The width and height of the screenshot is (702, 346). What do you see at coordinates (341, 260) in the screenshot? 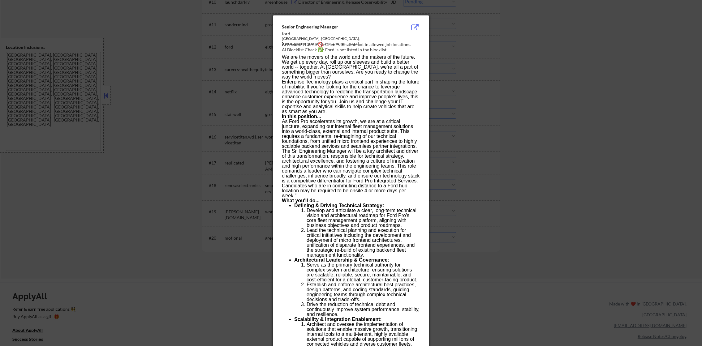
I see `strong: Architectural Leadership & Governance:` at bounding box center [341, 260].